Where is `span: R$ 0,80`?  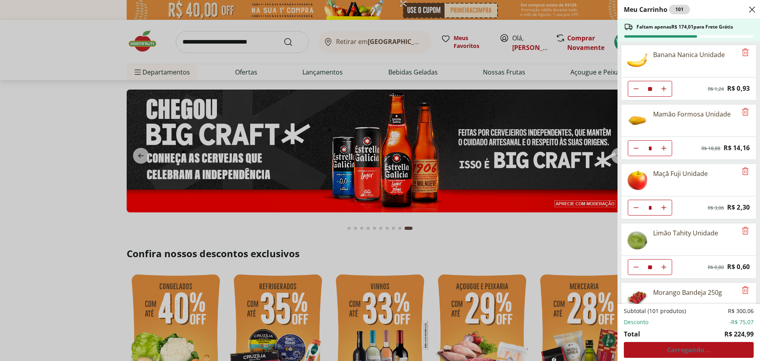 span: R$ 0,80 is located at coordinates (716, 267).